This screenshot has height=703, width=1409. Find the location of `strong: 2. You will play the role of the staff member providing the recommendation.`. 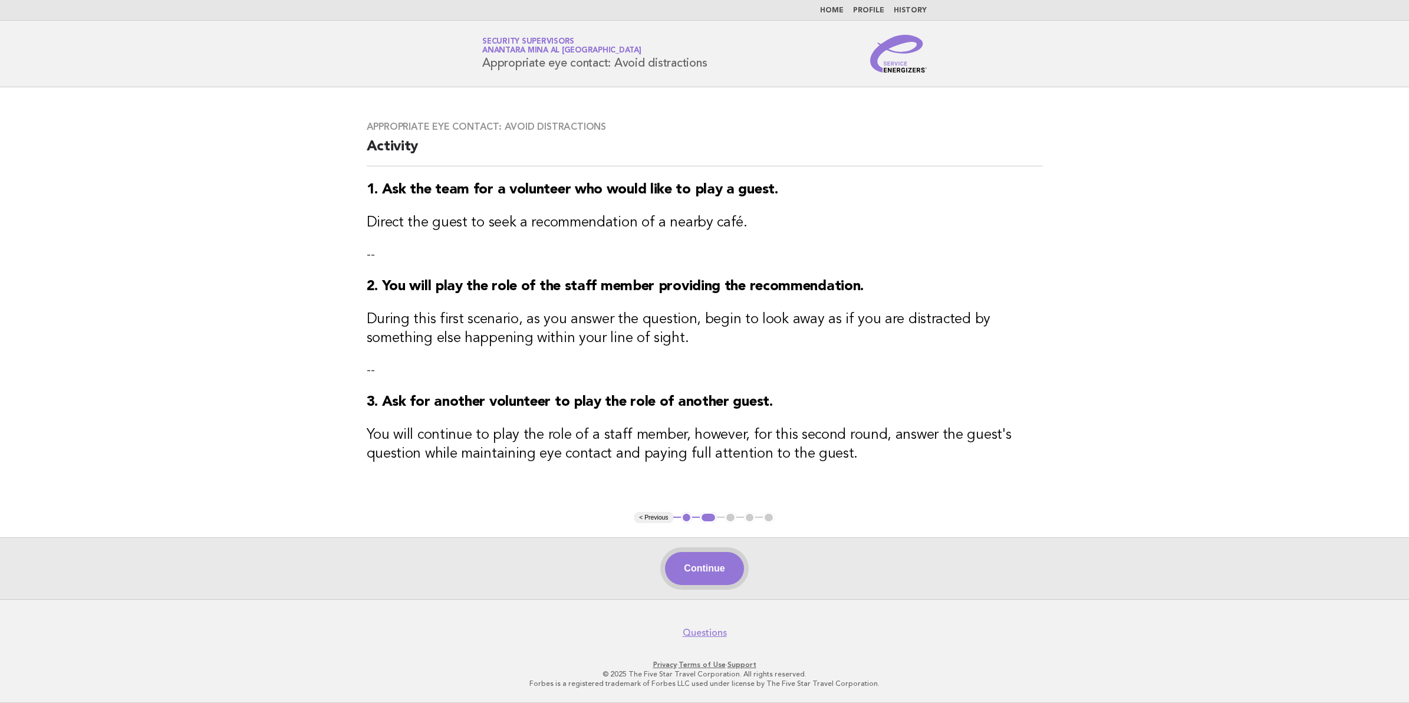

strong: 2. You will play the role of the staff member providing the recommendation. is located at coordinates (616, 287).